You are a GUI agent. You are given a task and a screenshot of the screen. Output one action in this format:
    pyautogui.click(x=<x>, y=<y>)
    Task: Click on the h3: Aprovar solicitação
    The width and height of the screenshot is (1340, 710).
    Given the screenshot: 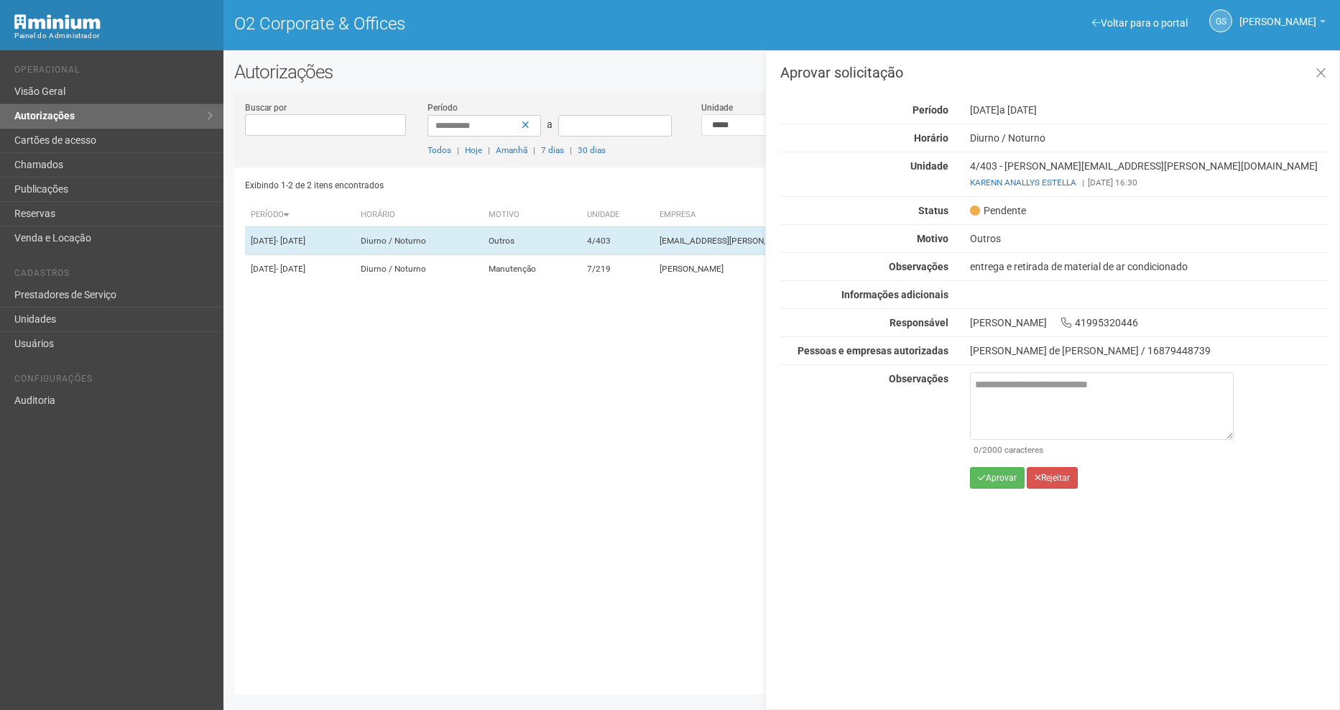 What is the action you would take?
    pyautogui.click(x=1054, y=73)
    